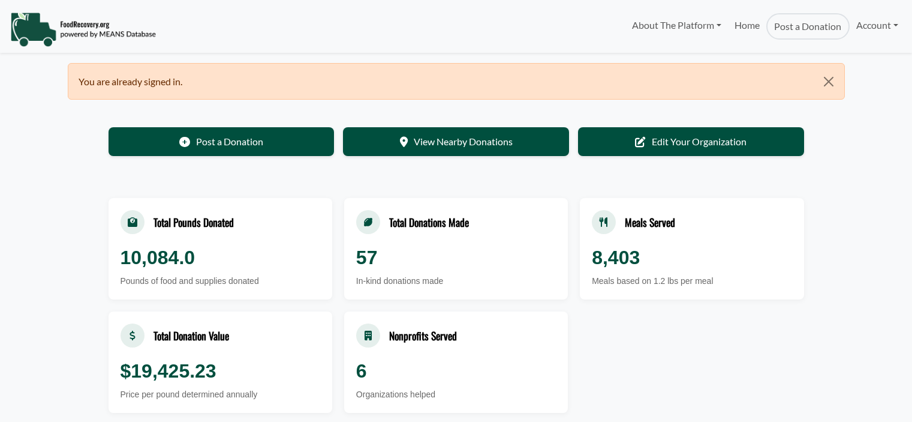 The width and height of the screenshot is (912, 422). What do you see at coordinates (194, 222) in the screenshot?
I see `div: Total Pounds Donated` at bounding box center [194, 222].